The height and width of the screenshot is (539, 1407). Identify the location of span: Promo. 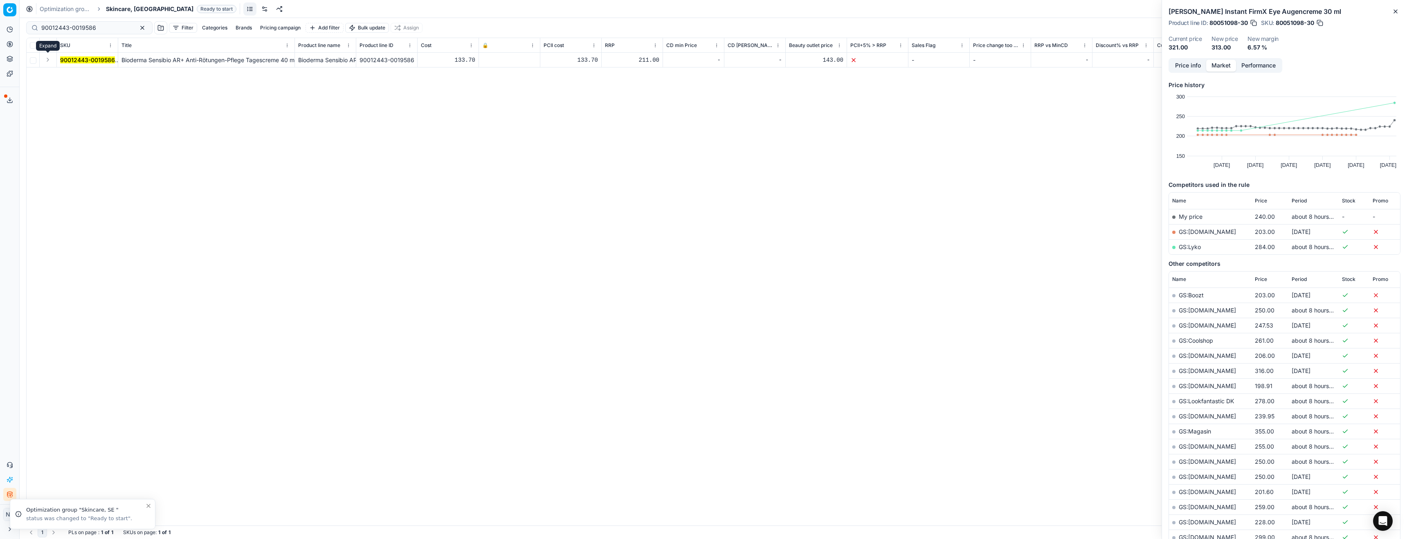
(1380, 279).